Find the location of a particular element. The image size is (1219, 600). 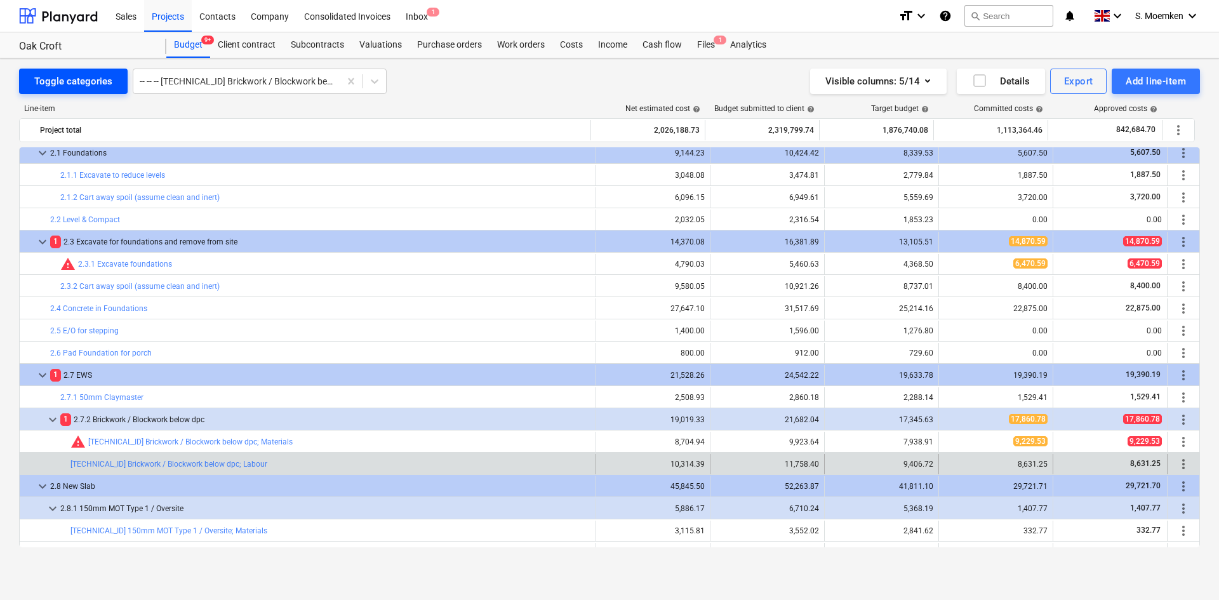

a: 2.1.1 Excavate to reduce levels is located at coordinates (112, 175).